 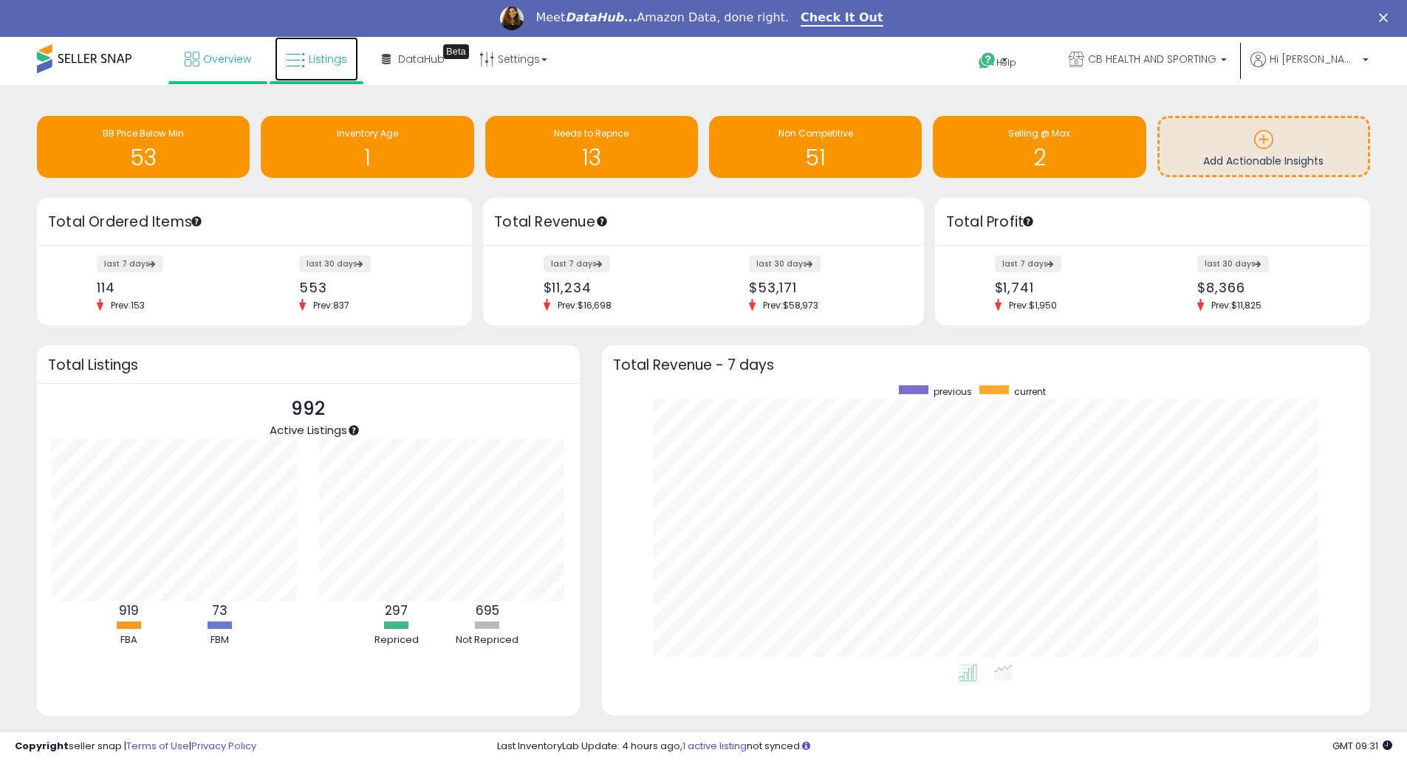 What do you see at coordinates (1152, 59) in the screenshot?
I see `span: CB HEALTH AND SPORTING` at bounding box center [1152, 59].